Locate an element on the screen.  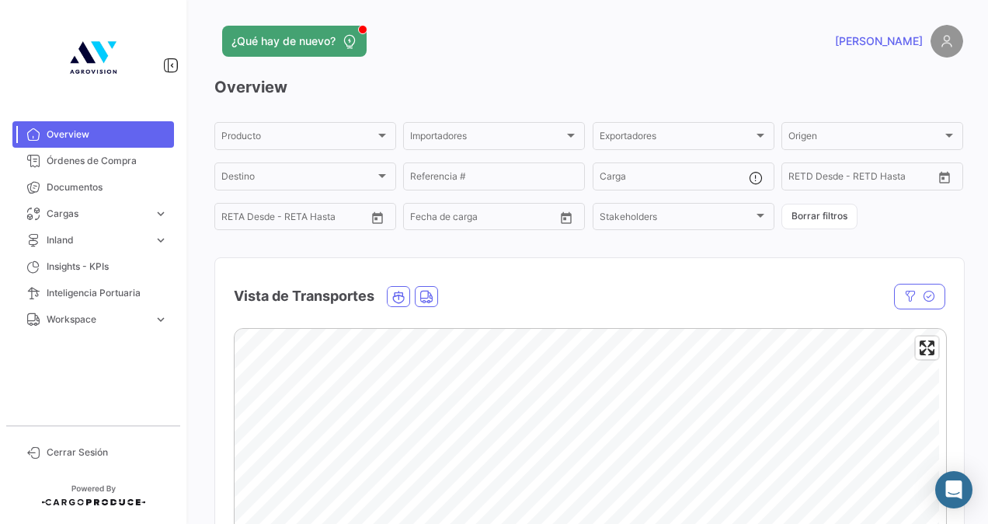
a: Overview is located at coordinates (93, 134).